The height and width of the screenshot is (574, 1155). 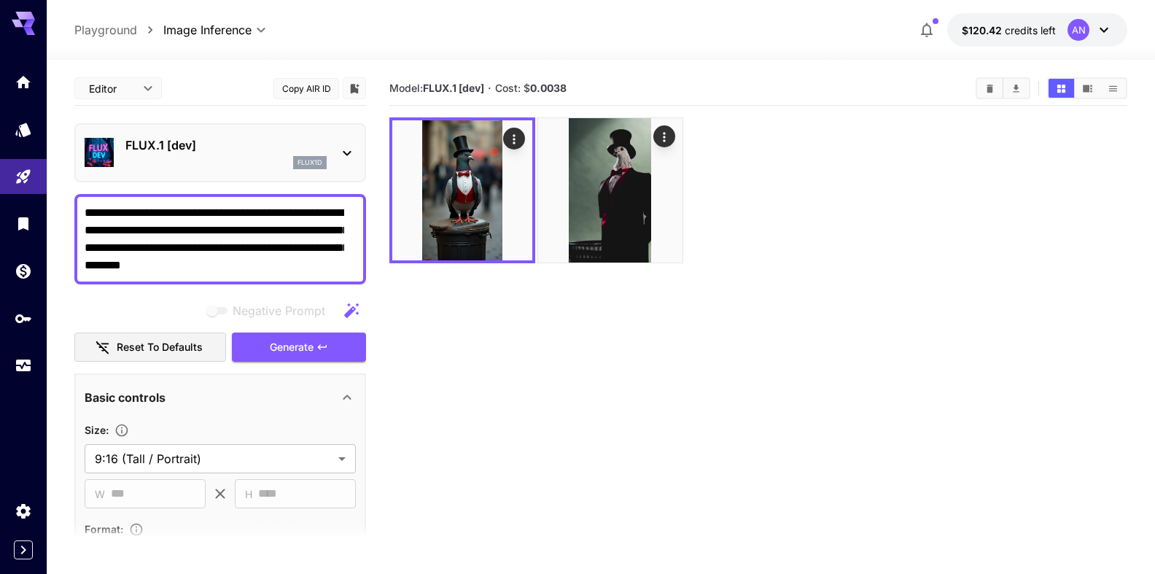 I want to click on div: Models, so click(x=23, y=129).